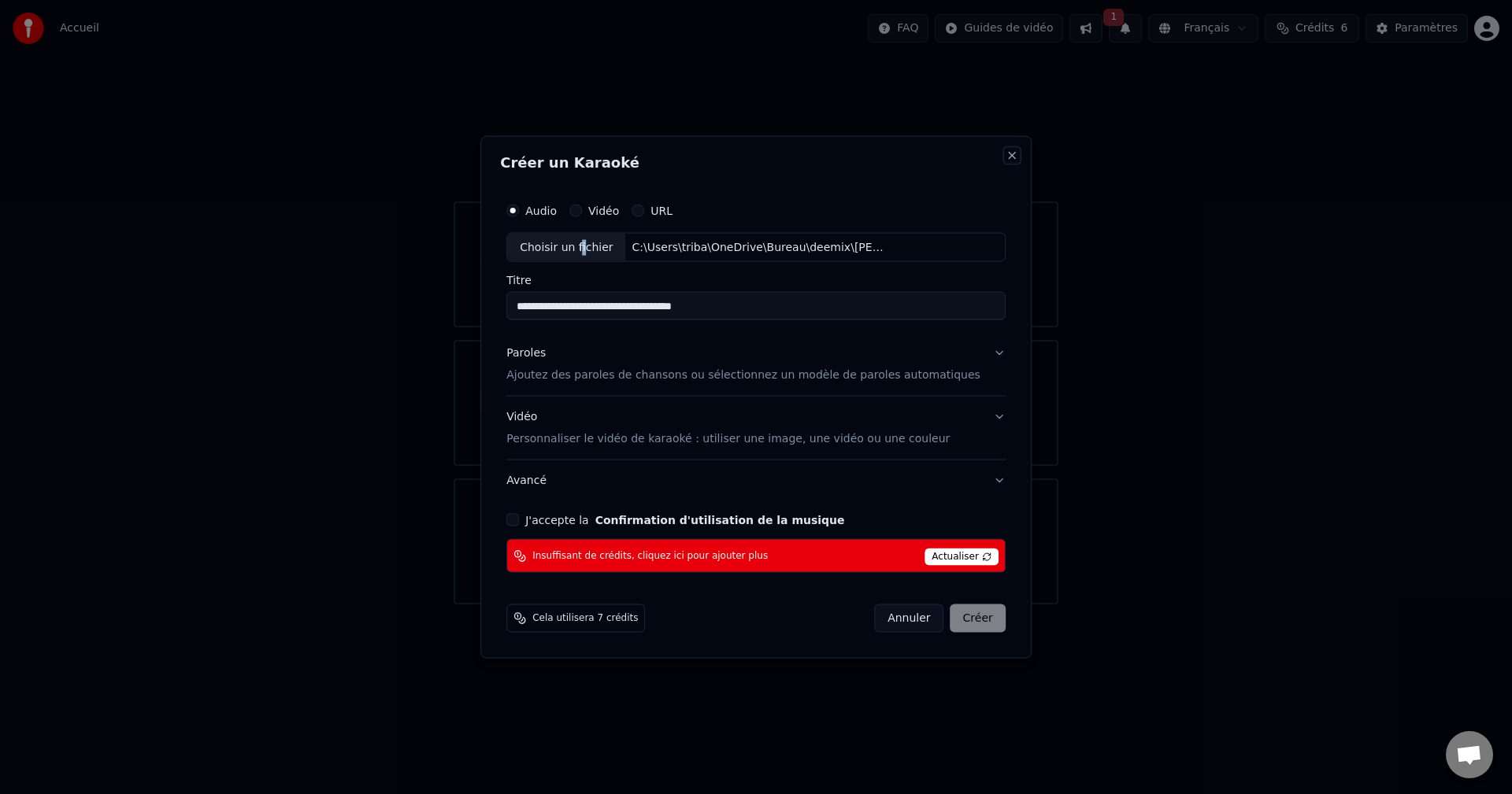 The image size is (1512, 794). Describe the element at coordinates (962, 557) in the screenshot. I see `span: Actualiser` at that location.